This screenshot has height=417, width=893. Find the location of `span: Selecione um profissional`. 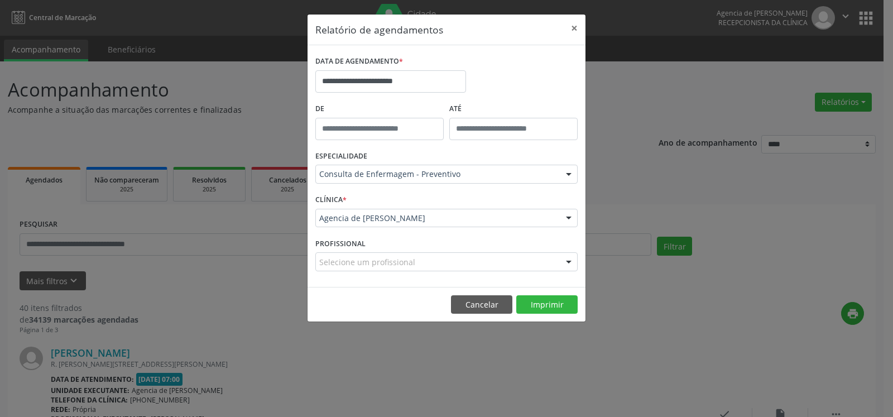

span: Selecione um profissional is located at coordinates (367, 262).